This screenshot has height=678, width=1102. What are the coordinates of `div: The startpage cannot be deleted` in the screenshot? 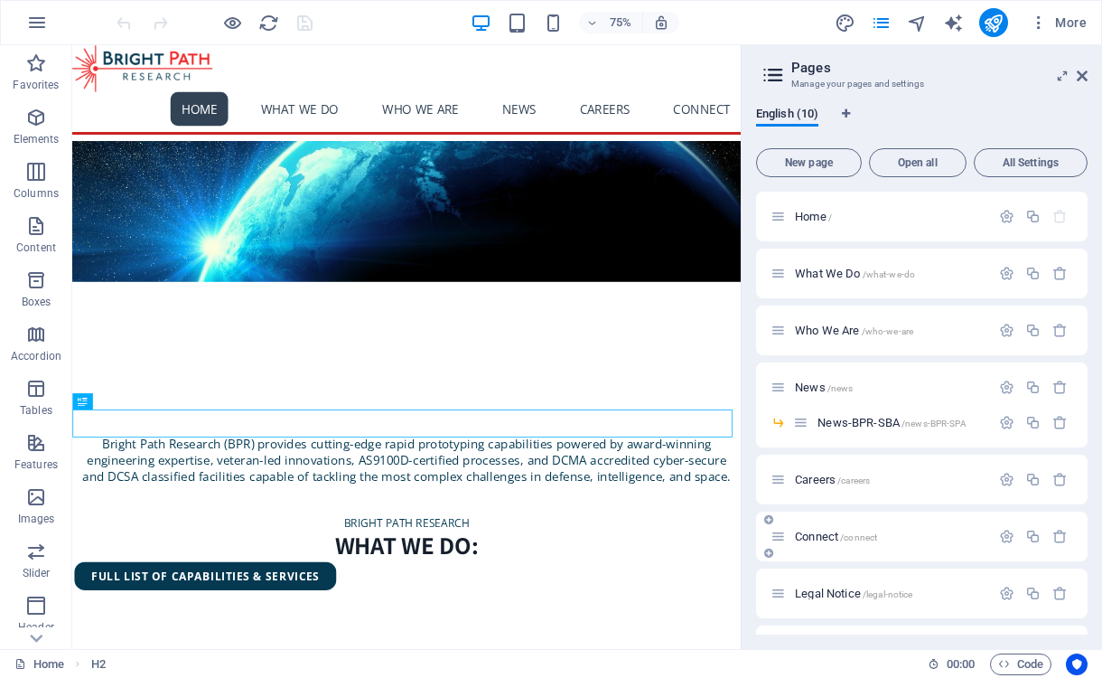 It's located at (1060, 216).